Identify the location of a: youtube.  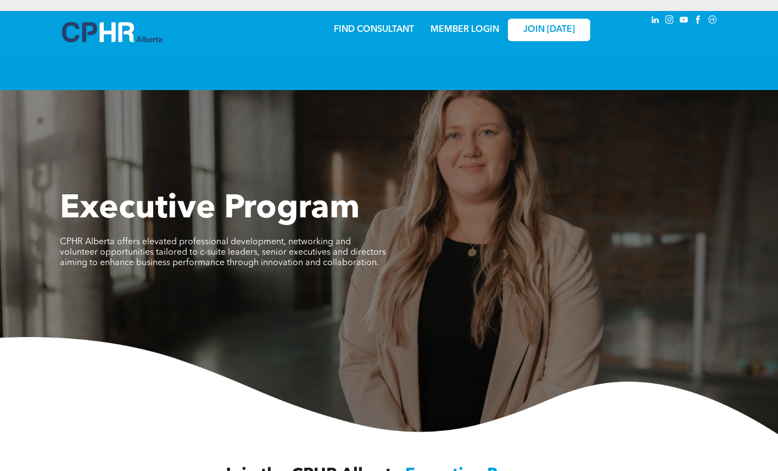
(684, 21).